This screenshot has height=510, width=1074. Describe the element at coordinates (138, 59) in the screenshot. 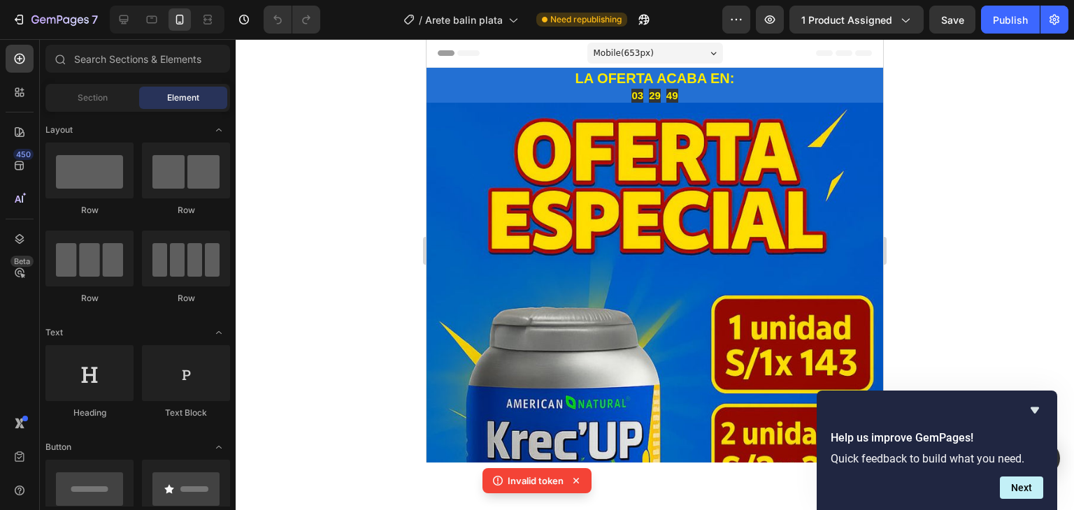

I see `input: Search Sections & Elements` at that location.